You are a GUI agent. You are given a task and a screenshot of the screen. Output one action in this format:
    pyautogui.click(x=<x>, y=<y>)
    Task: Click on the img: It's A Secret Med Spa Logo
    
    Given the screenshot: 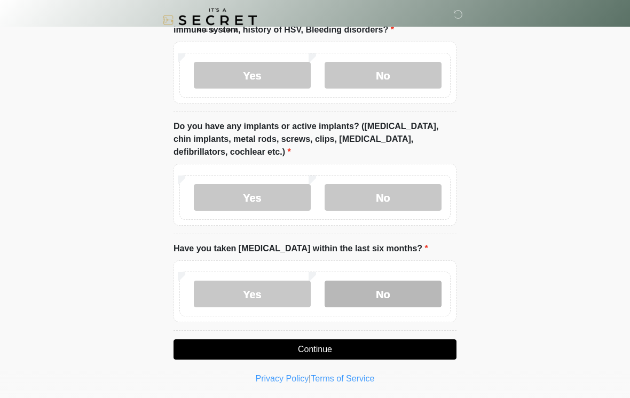 What is the action you would take?
    pyautogui.click(x=210, y=20)
    